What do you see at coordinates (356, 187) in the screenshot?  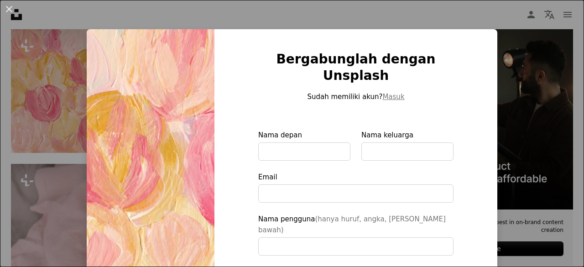 I see `label: Email` at bounding box center [356, 187].